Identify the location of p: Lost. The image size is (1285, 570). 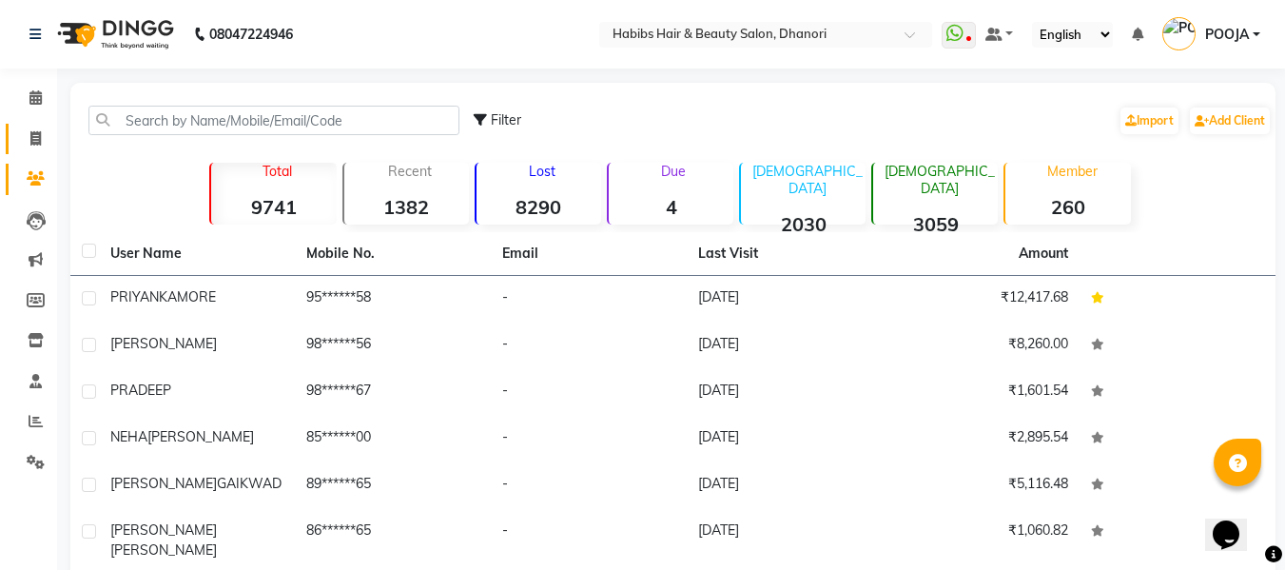
(542, 171).